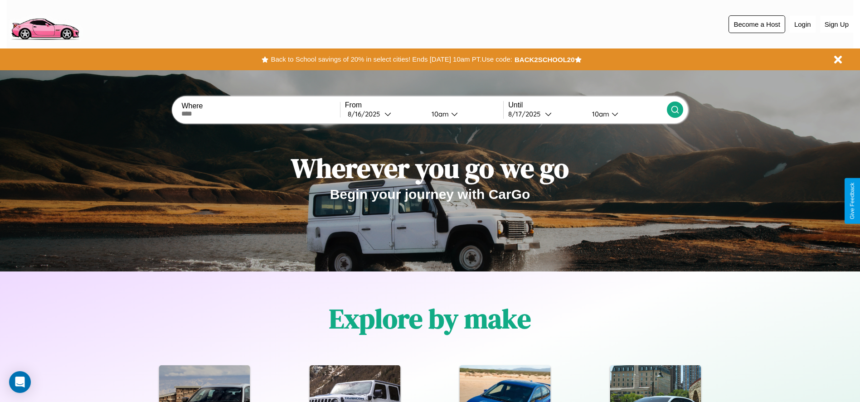  I want to click on div: 8 / 17 / 2025, so click(526, 114).